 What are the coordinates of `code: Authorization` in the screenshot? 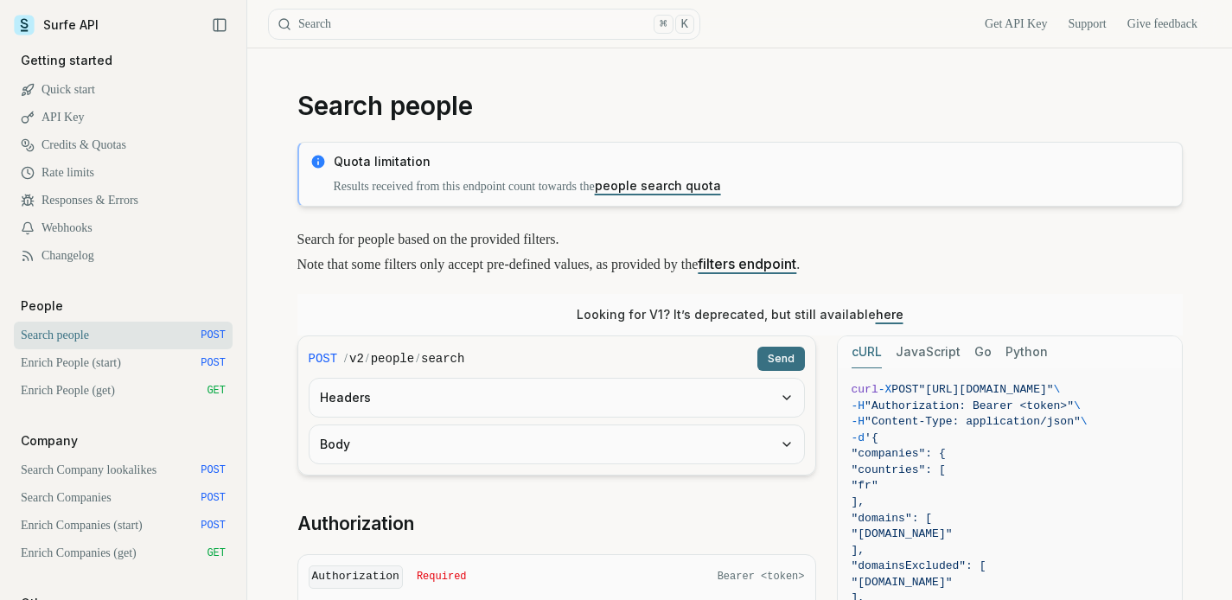 It's located at (355, 577).